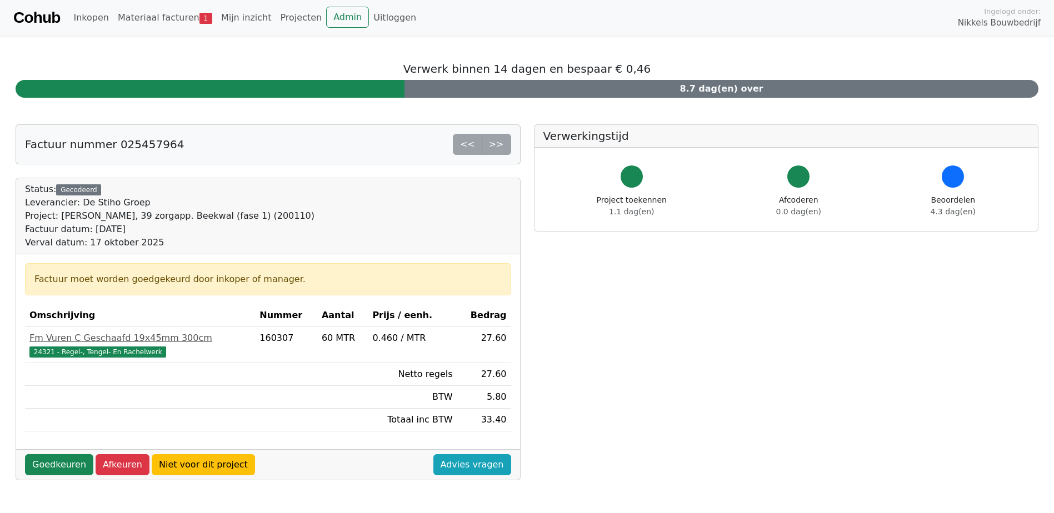 The height and width of the screenshot is (513, 1054). I want to click on a: Projecten, so click(300, 18).